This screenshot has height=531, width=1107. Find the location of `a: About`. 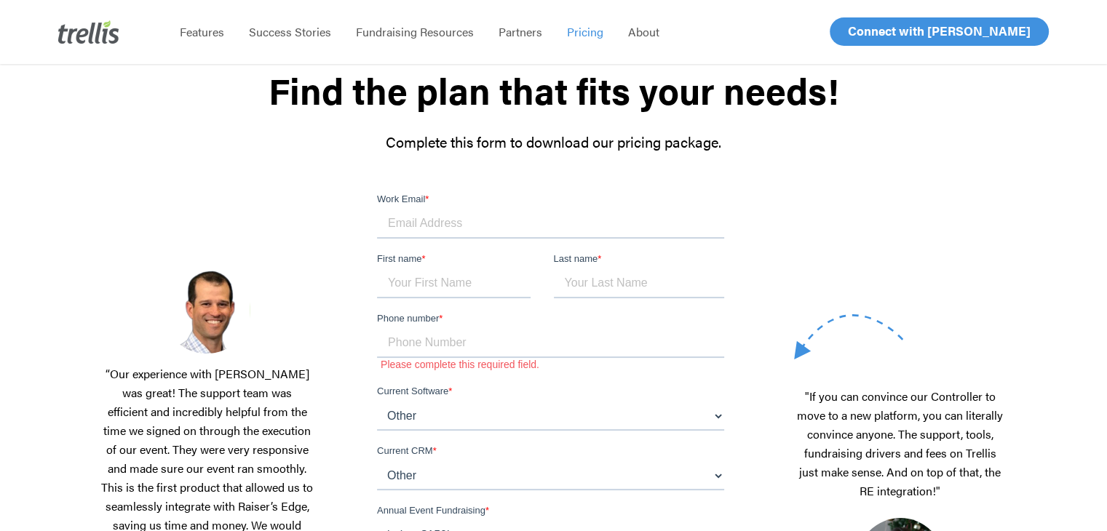

a: About is located at coordinates (643, 32).